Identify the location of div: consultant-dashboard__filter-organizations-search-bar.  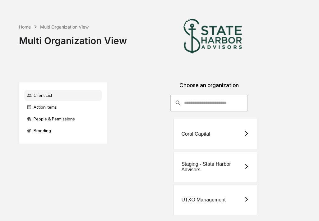
(209, 103).